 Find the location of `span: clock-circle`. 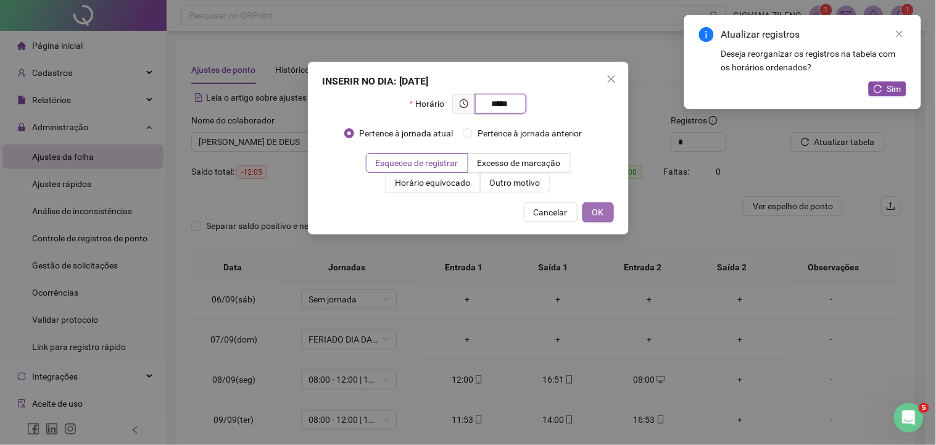

span: clock-circle is located at coordinates (464, 104).